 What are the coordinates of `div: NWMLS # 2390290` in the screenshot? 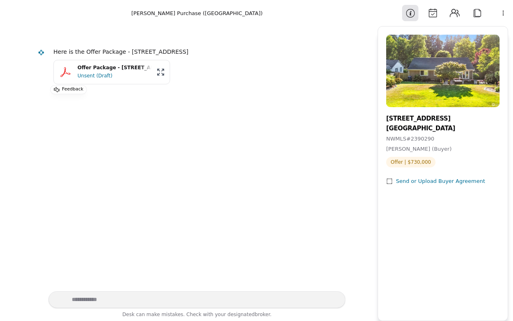 It's located at (443, 139).